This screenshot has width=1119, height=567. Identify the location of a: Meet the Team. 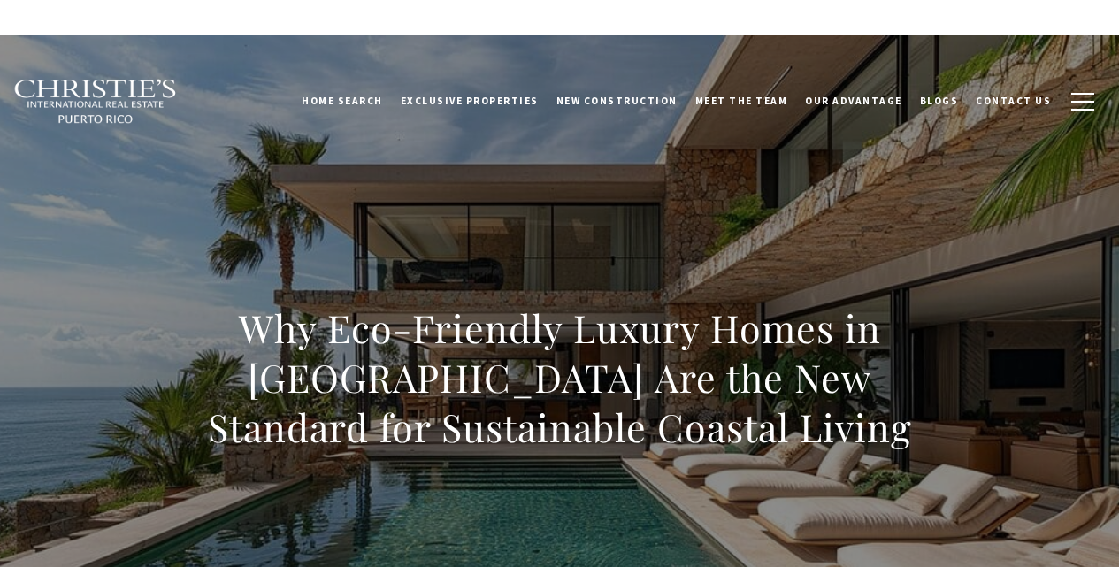
(741, 101).